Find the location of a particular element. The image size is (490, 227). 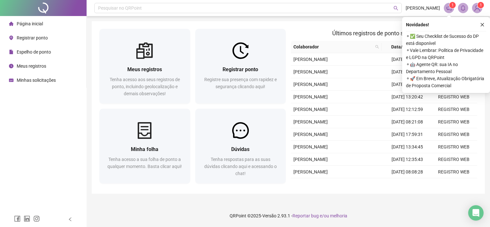

img: 84042 is located at coordinates (478, 8).